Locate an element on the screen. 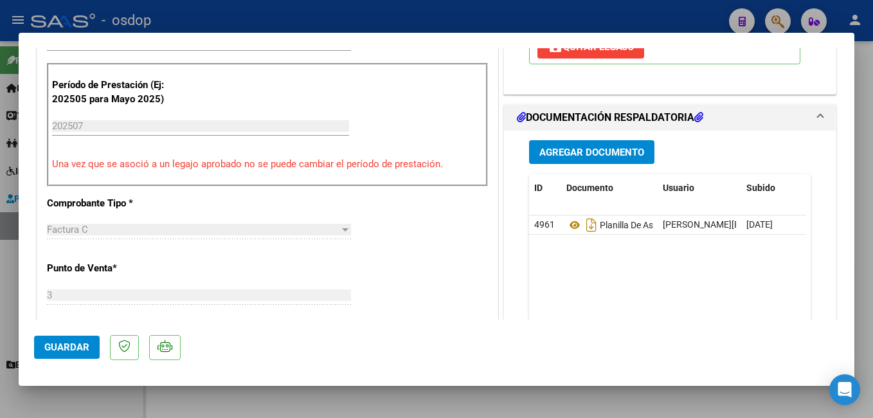 Image resolution: width=873 pixels, height=418 pixels. span: Agregar Documento is located at coordinates (591, 152).